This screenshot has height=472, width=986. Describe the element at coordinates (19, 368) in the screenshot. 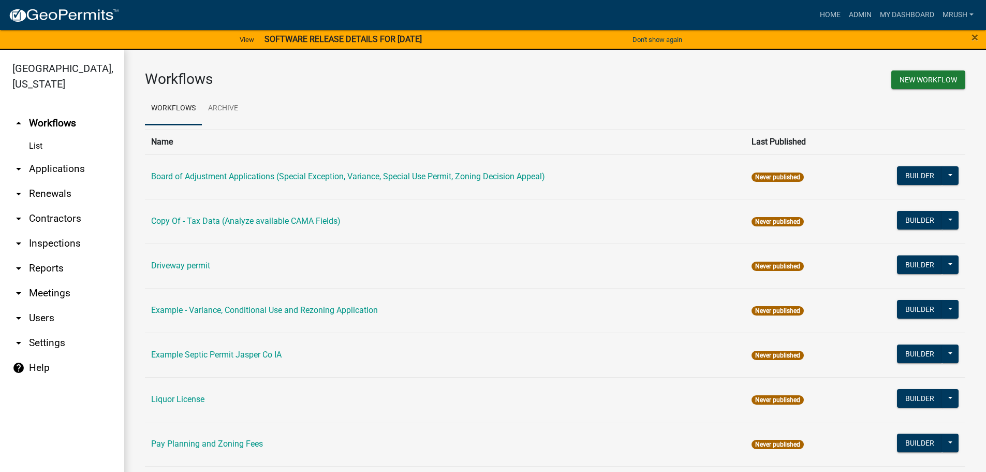

I see `i: help` at that location.